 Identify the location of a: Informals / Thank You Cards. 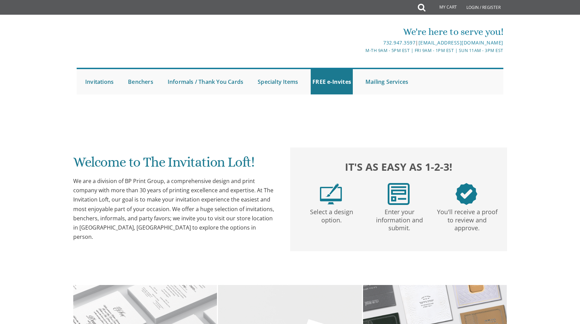
(205, 82).